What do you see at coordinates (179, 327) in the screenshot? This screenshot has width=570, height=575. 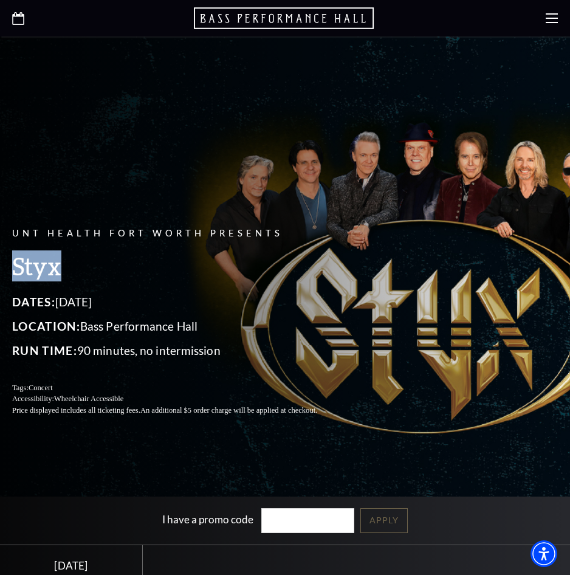 I see `p: Bass Performance Hall` at bounding box center [179, 327].